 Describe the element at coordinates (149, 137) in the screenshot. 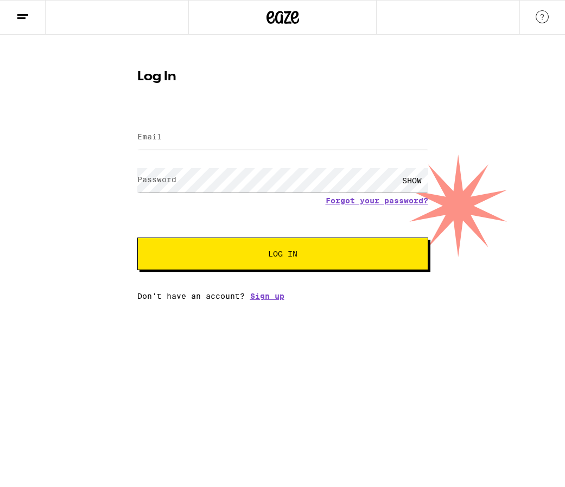

I see `label: Email` at that location.